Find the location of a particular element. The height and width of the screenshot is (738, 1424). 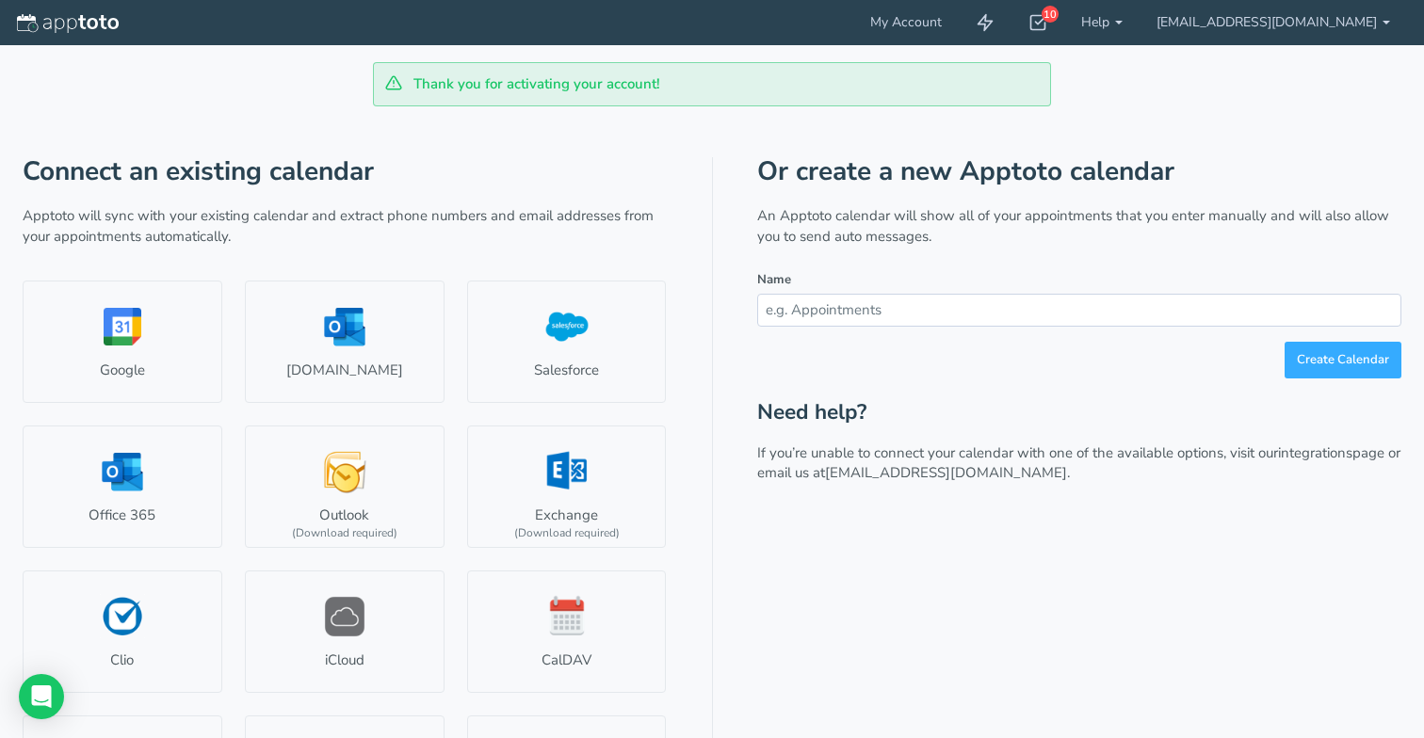

a: Outlook is located at coordinates (345, 487).